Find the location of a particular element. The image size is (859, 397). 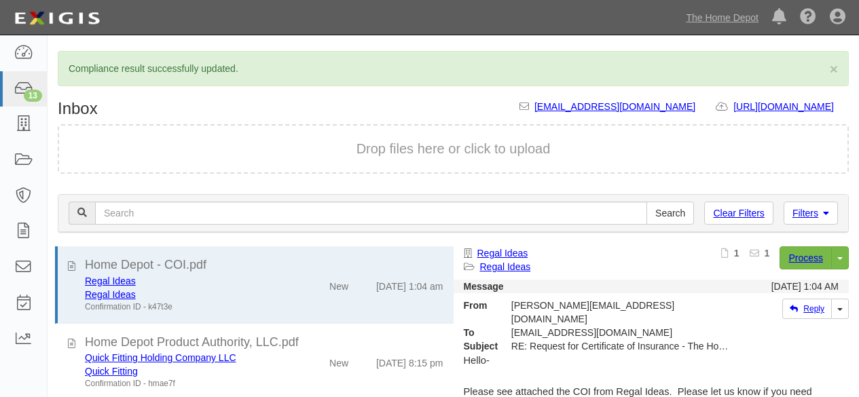

i: Help Center - Complianz is located at coordinates (808, 18).